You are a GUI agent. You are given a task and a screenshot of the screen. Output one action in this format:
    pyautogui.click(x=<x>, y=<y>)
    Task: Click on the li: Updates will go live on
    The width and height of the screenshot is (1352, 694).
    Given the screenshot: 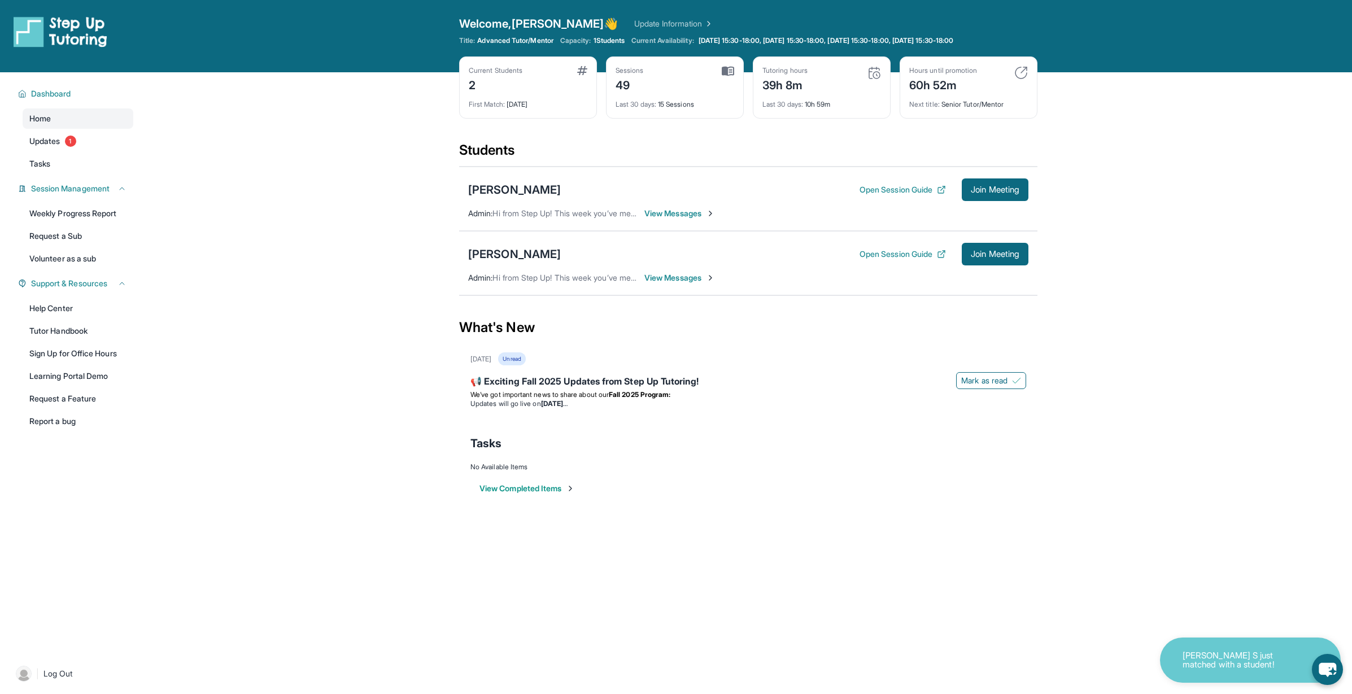 What is the action you would take?
    pyautogui.click(x=749, y=404)
    